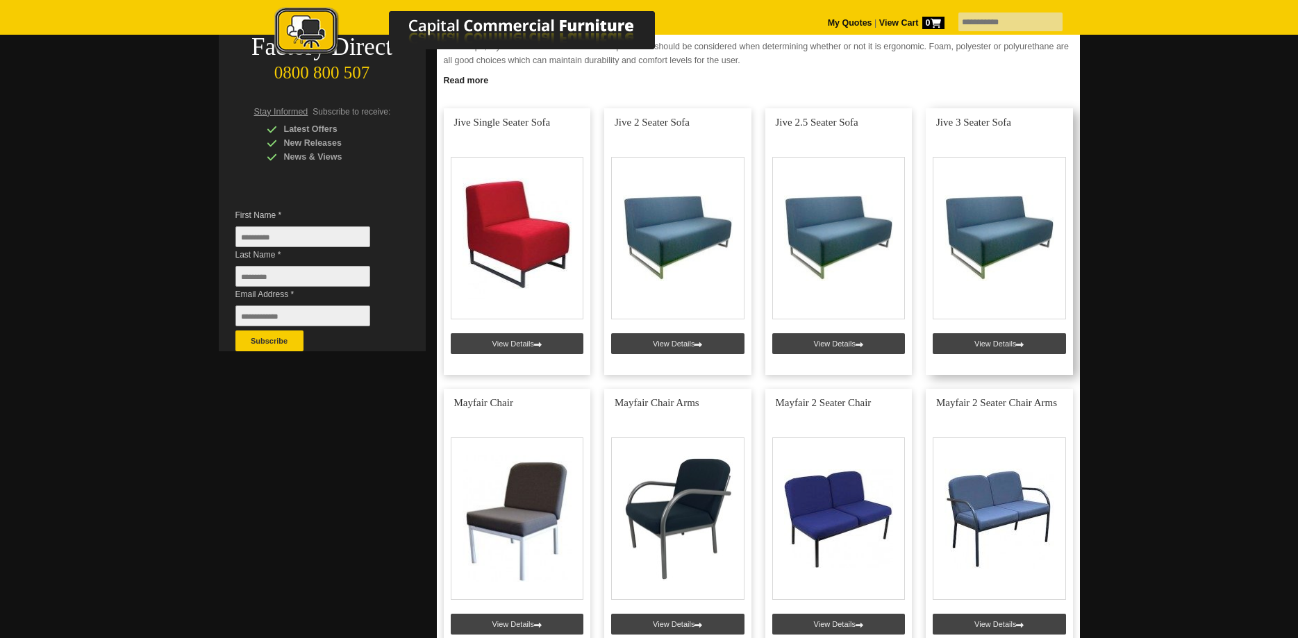 This screenshot has width=1298, height=638. What do you see at coordinates (351, 112) in the screenshot?
I see `span: Subscribe to receive:` at bounding box center [351, 112].